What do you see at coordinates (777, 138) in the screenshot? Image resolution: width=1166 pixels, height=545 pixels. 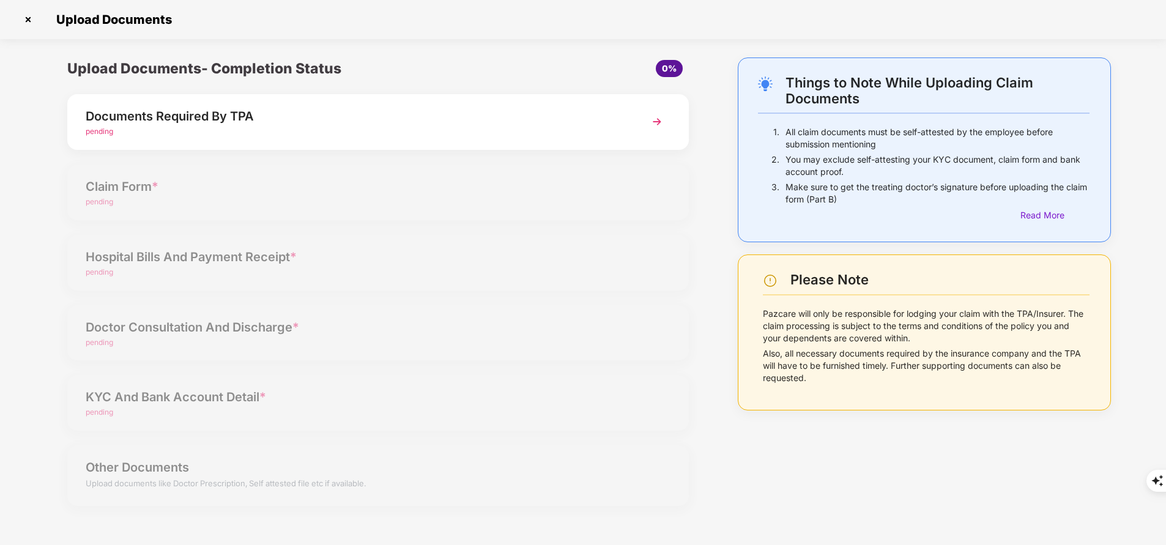 I see `p: 1.` at bounding box center [777, 138].